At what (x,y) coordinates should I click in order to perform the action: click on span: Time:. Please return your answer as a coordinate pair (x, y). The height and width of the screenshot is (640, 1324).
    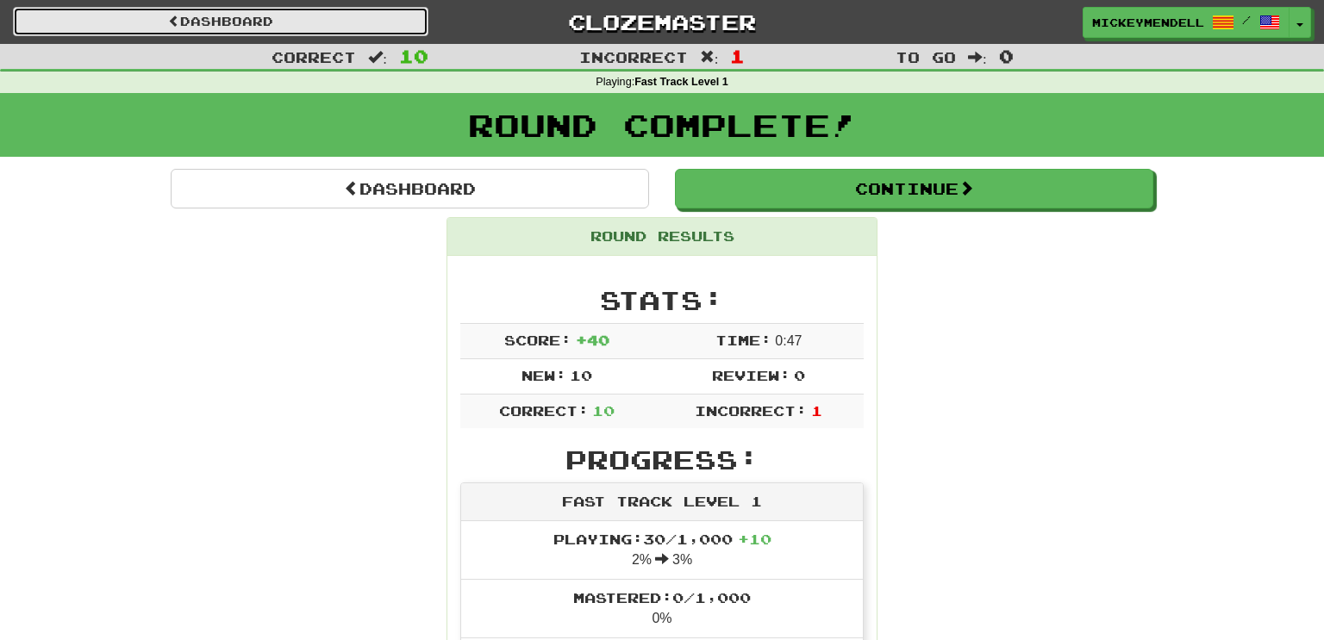
    Looking at the image, I should click on (743, 340).